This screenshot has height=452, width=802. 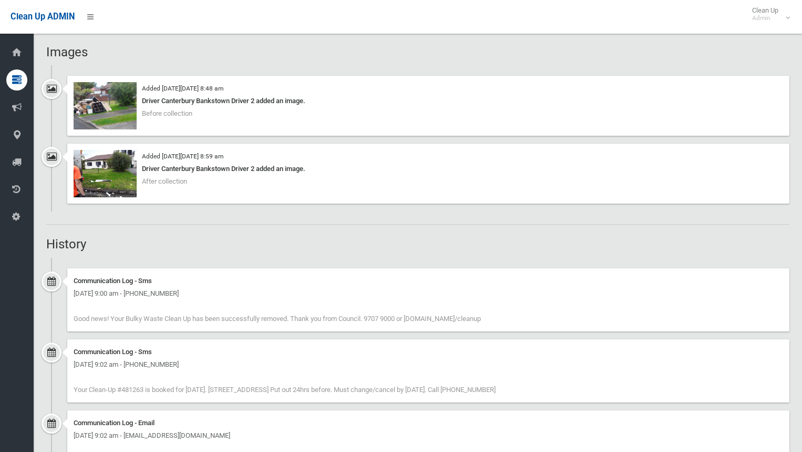 I want to click on span: Clean Up, so click(x=768, y=14).